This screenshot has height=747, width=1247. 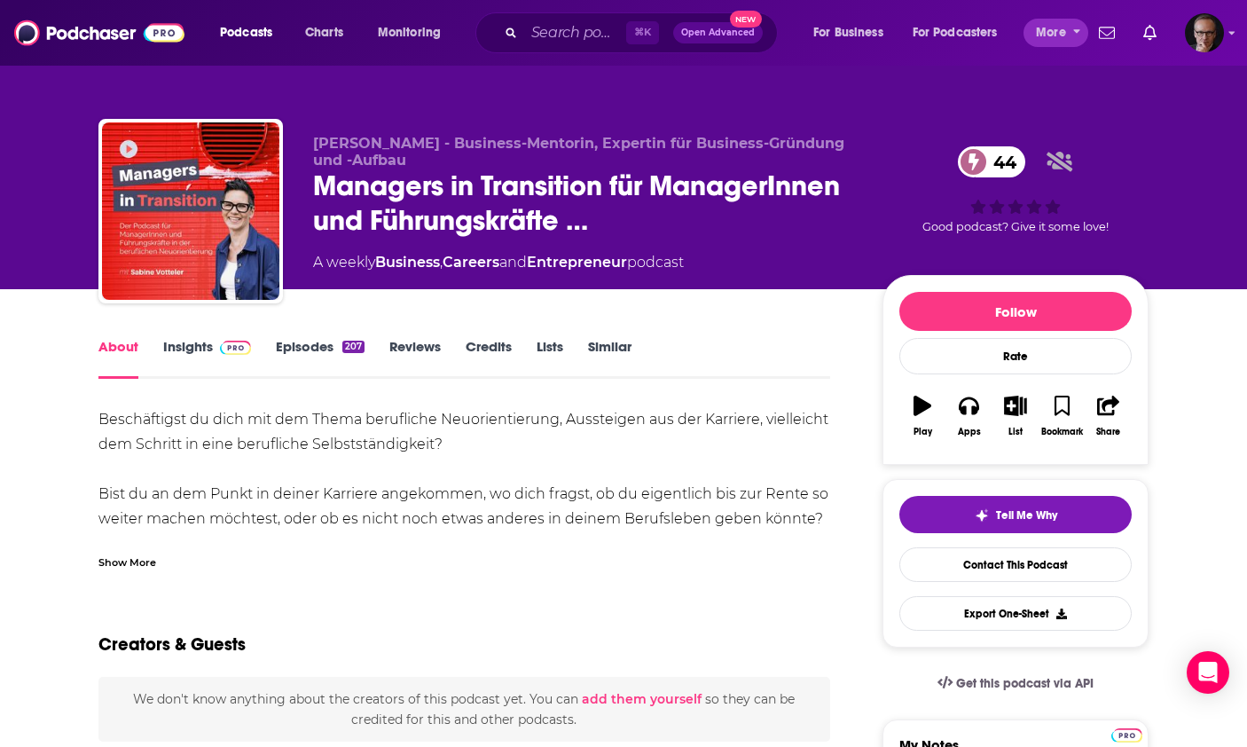 I want to click on span: We don't know anything about the creators of this podcast yet . You can so they can be credited f..., so click(x=464, y=709).